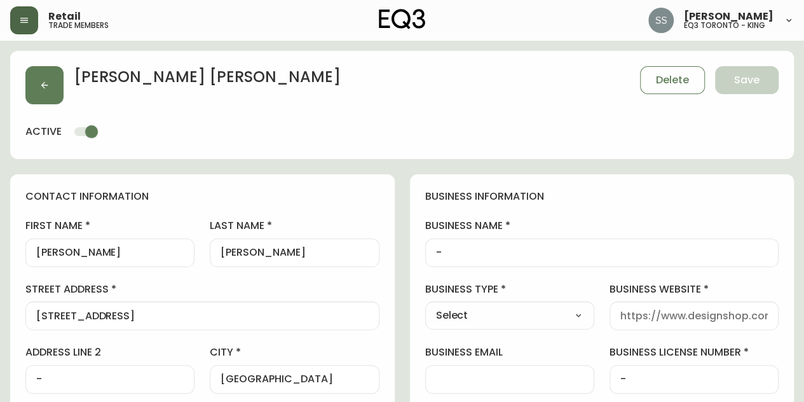 This screenshot has width=804, height=402. What do you see at coordinates (694, 315) in the screenshot?
I see `input: https://www.designshop.com` at bounding box center [694, 315].